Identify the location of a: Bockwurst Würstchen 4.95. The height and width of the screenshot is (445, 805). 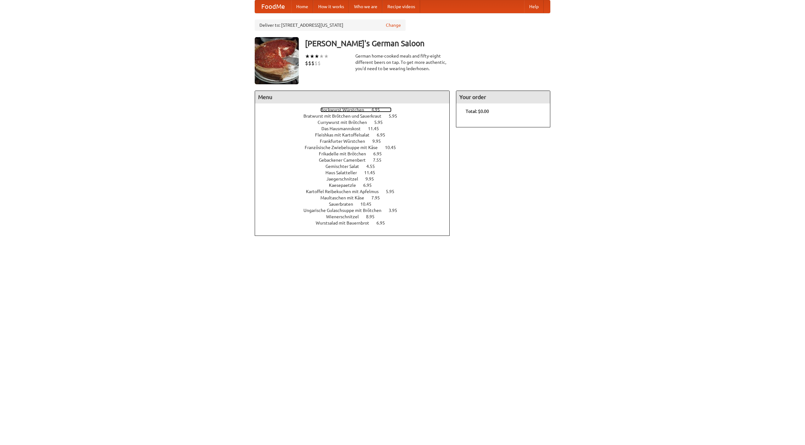
(356, 110).